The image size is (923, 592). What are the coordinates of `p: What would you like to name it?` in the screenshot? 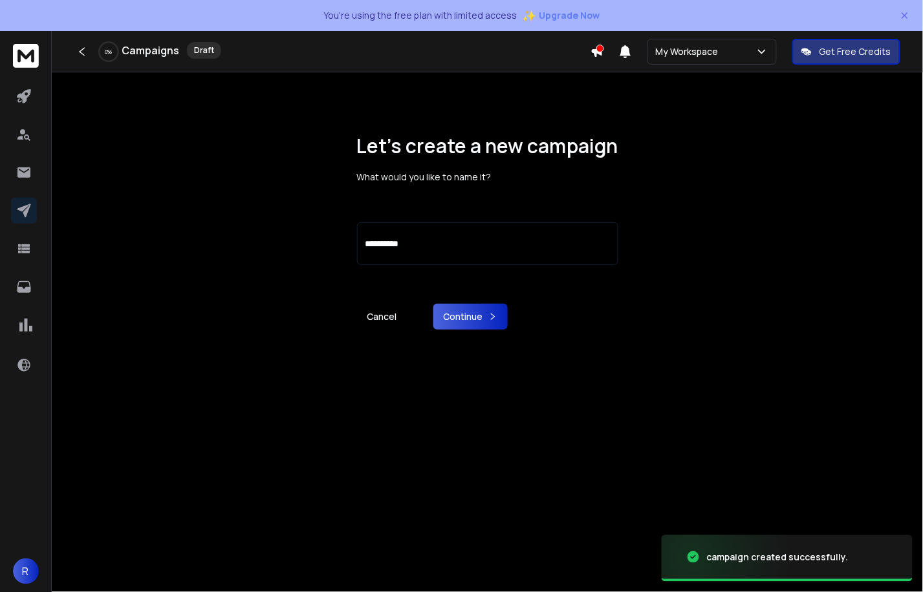 It's located at (487, 177).